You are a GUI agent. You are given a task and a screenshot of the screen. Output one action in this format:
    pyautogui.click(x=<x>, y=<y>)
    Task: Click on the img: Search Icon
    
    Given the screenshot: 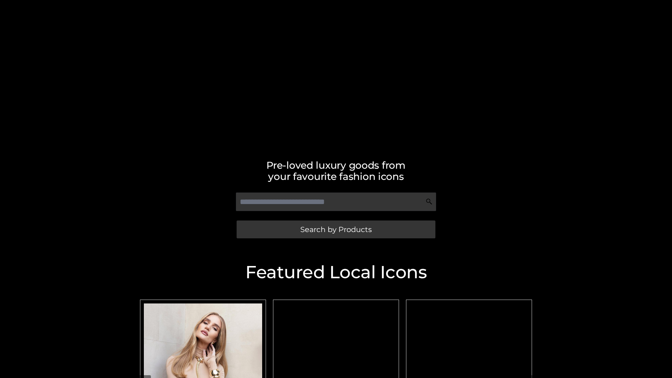 What is the action you would take?
    pyautogui.click(x=429, y=202)
    